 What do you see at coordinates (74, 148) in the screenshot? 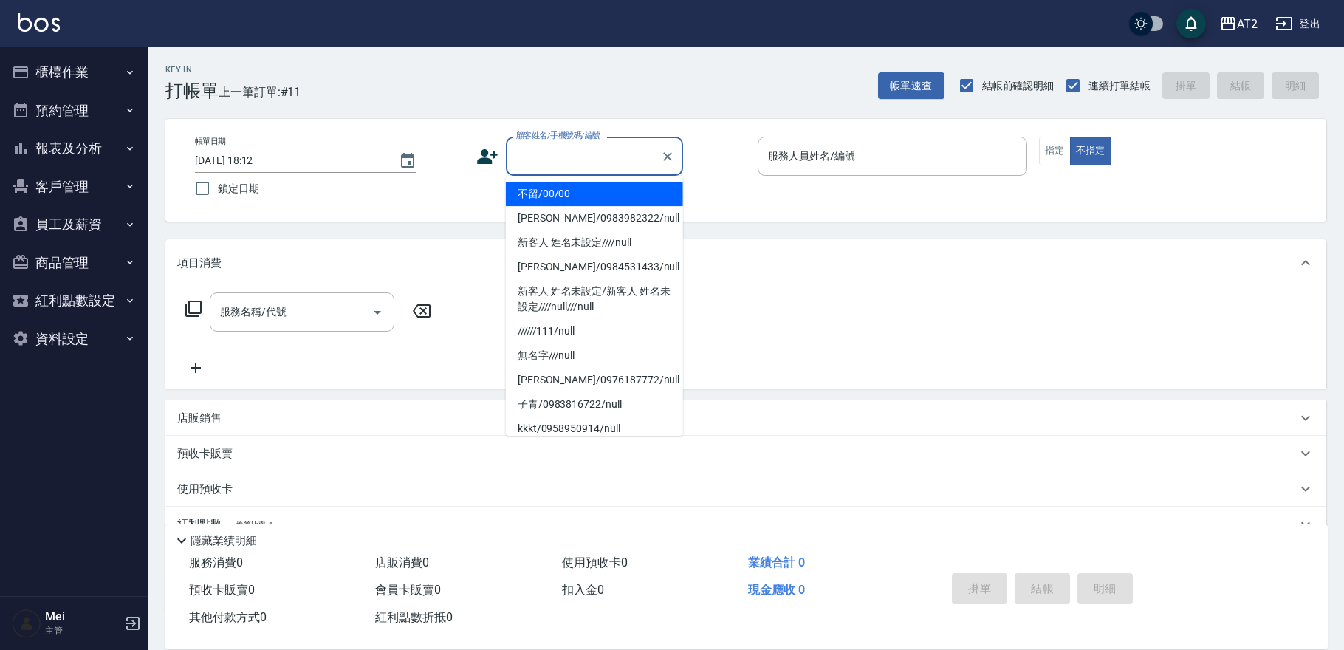
I see `button: 報表及分析` at bounding box center [74, 148].